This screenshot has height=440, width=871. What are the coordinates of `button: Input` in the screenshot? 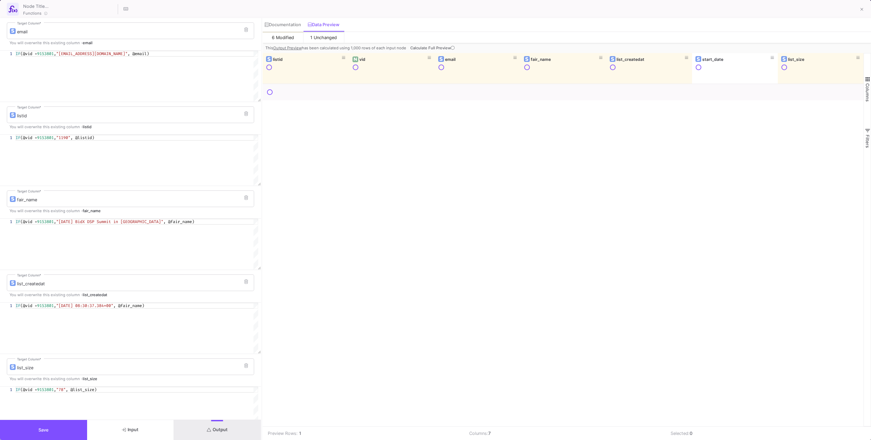 It's located at (131, 430).